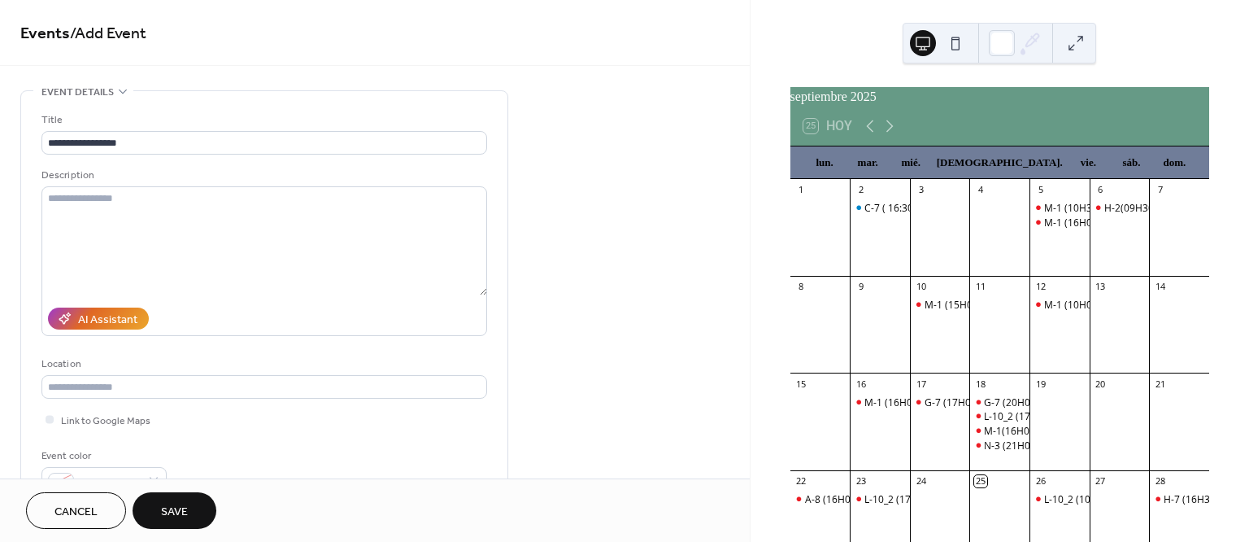  Describe the element at coordinates (174, 510) in the screenshot. I see `button: Save` at that location.